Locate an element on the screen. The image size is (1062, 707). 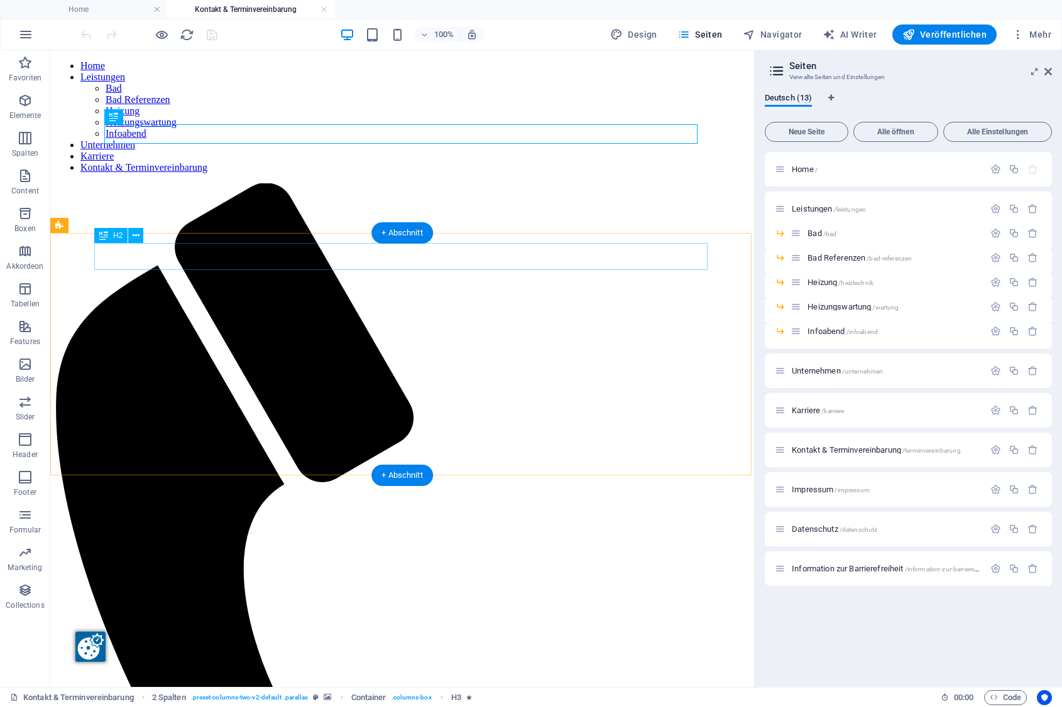
button: Seiten is located at coordinates (700, 35).